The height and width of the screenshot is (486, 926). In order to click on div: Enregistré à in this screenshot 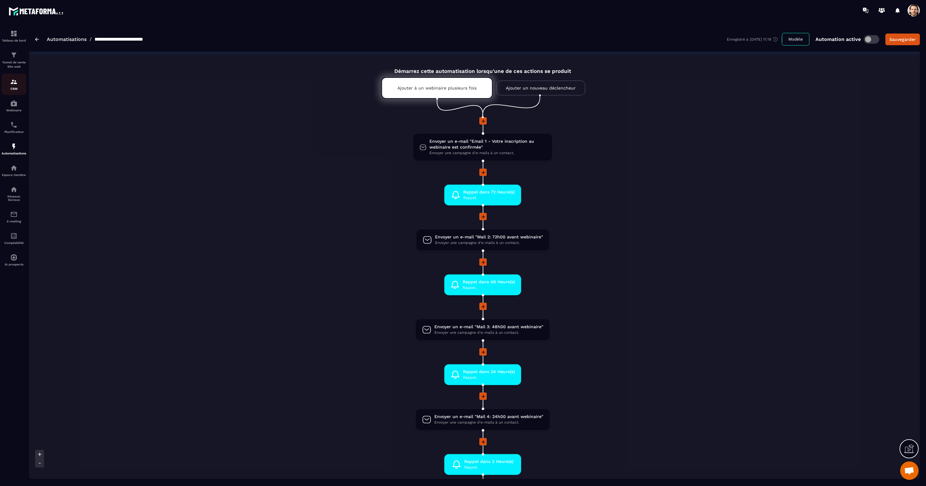, I will do `click(754, 39)`.